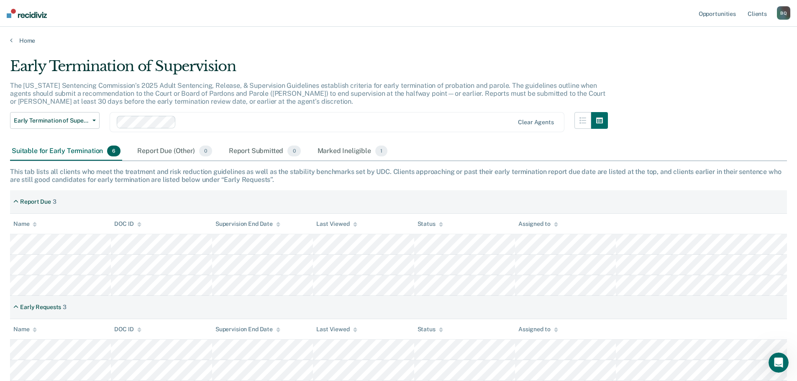  I want to click on span: 1, so click(381, 151).